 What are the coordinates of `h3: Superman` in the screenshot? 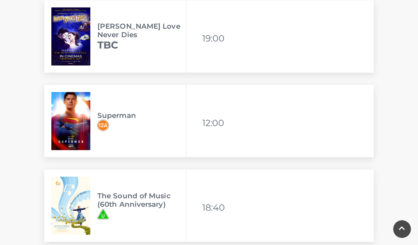 It's located at (142, 115).